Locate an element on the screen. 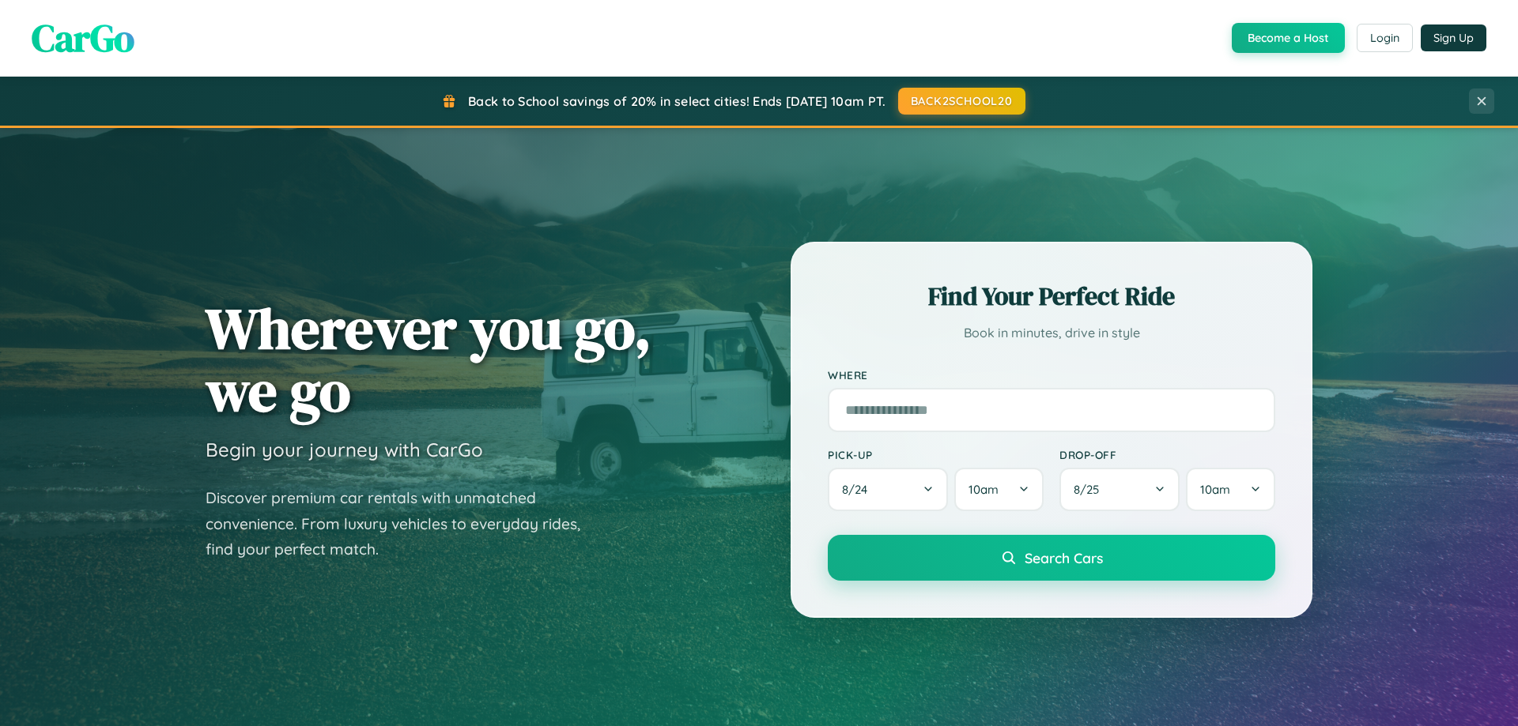  h3: Begin your journey with CarGo is located at coordinates (344, 450).